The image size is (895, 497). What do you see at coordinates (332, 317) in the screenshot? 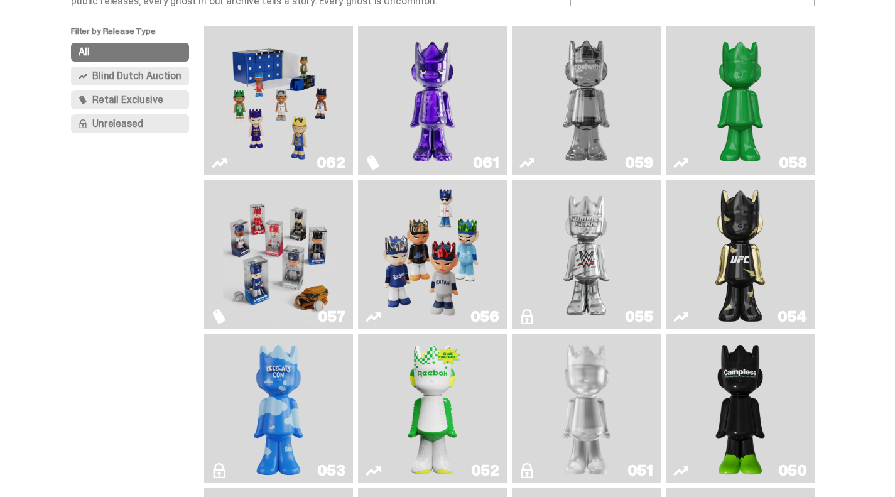
I see `div: 057` at bounding box center [332, 317].